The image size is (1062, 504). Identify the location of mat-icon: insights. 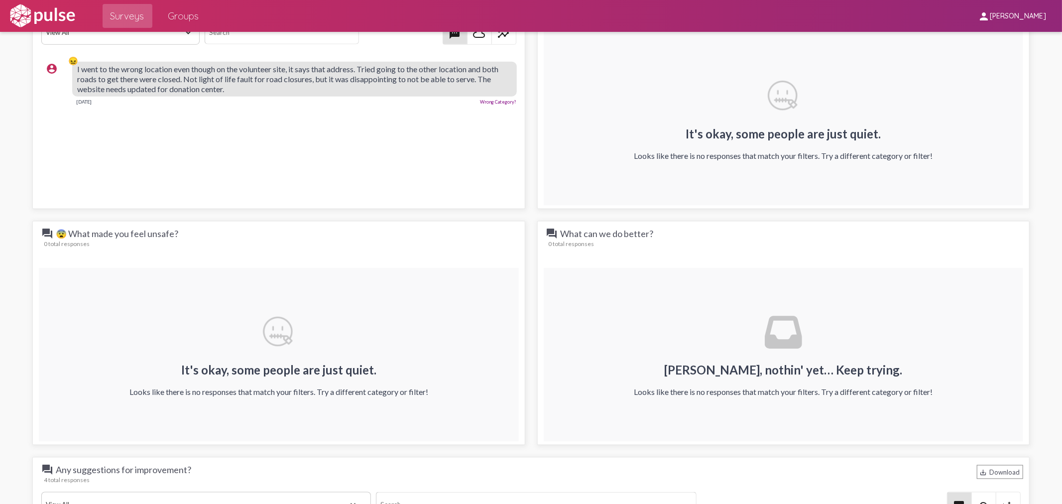
(504, 34).